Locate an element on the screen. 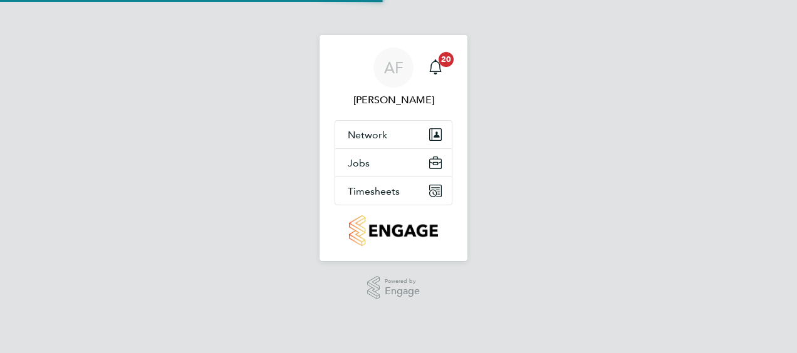 The width and height of the screenshot is (797, 353). span: Network is located at coordinates (367, 135).